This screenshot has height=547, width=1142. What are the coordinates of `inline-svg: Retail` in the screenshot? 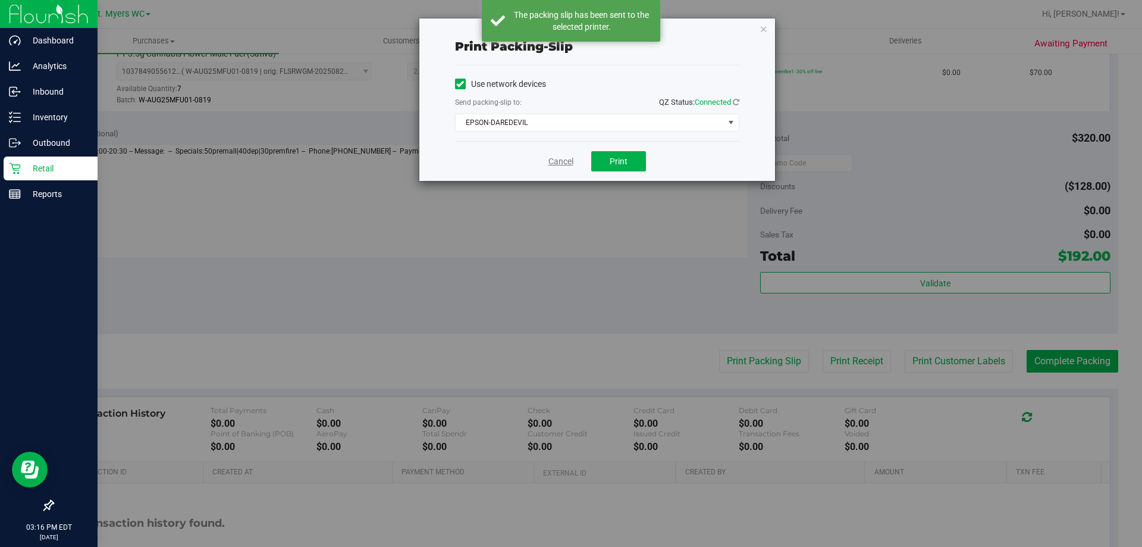 It's located at (15, 168).